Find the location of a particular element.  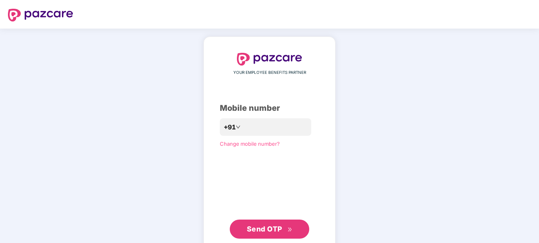

button: Send OTPdouble-right is located at coordinates (269, 229).